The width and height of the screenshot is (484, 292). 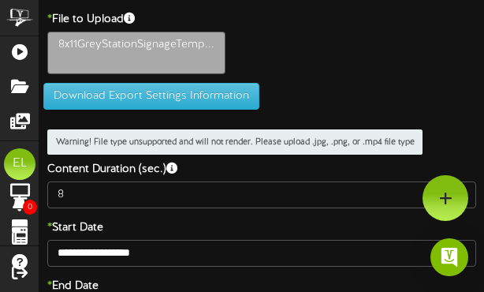 What do you see at coordinates (235, 142) in the screenshot?
I see `span: Warning! File type unsupported and will not render. Please upload .jpg, .png, or .mp4 file type` at bounding box center [235, 142].